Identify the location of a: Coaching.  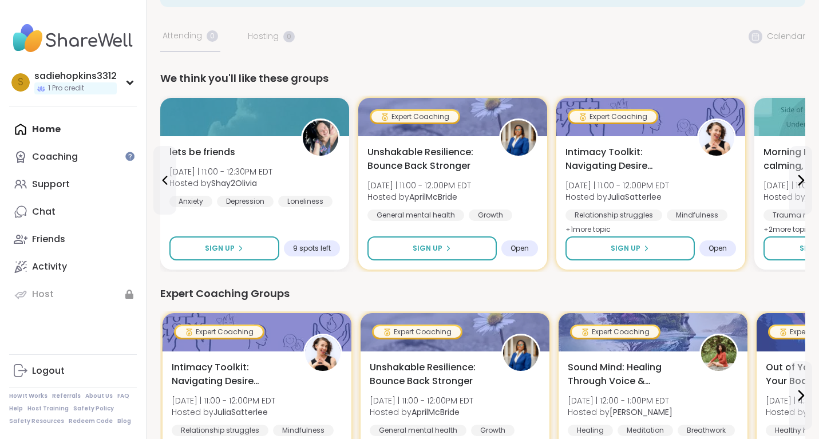
(73, 157).